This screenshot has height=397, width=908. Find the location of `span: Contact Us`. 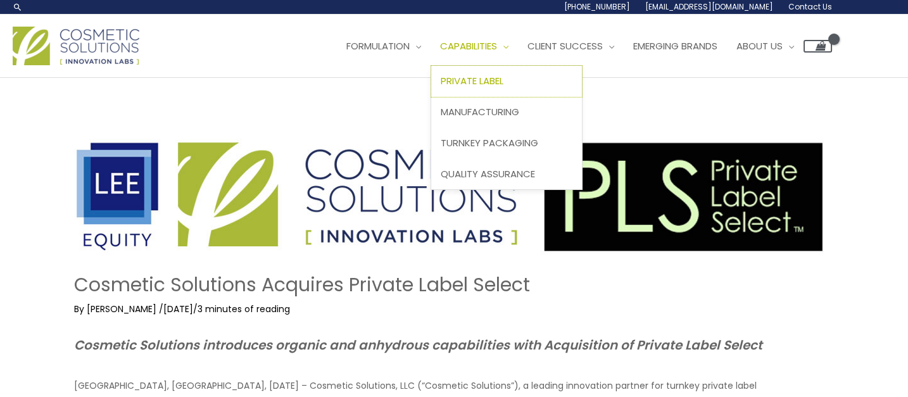

span: Contact Us is located at coordinates (810, 6).